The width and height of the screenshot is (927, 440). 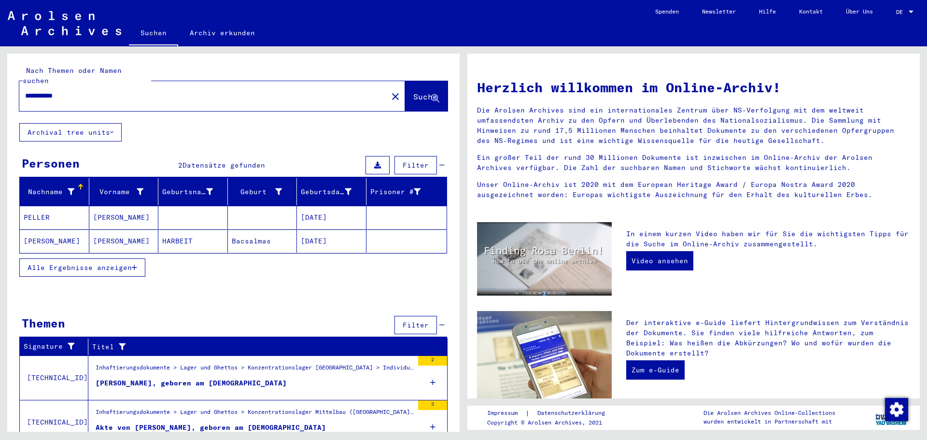 I want to click on div: Themen, so click(x=43, y=323).